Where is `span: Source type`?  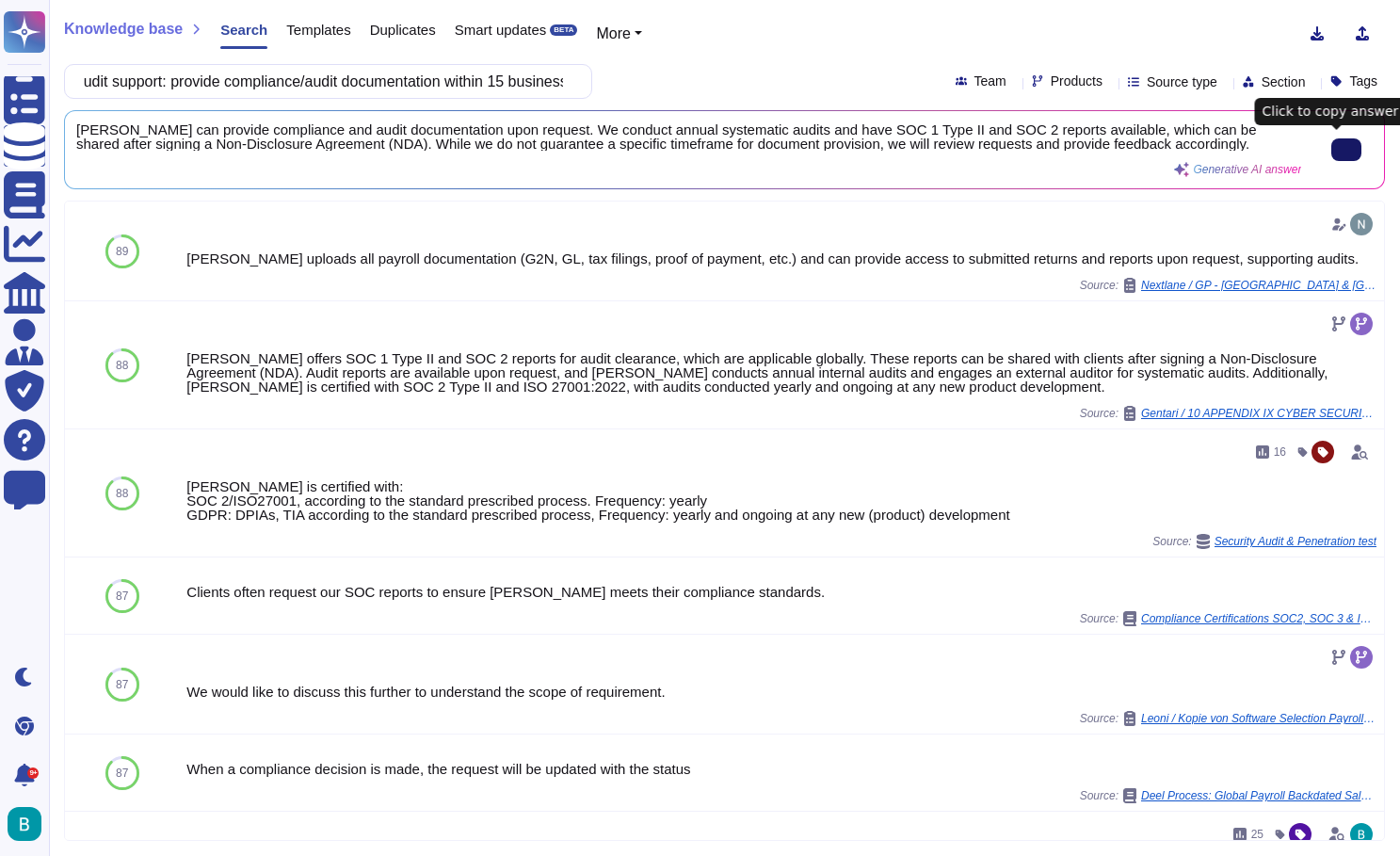 span: Source type is located at coordinates (1182, 82).